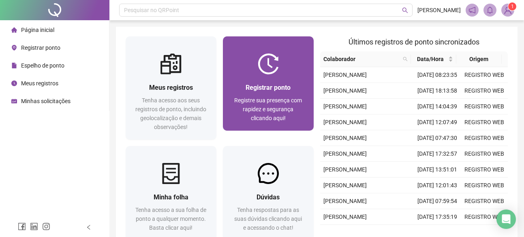  Describe the element at coordinates (22, 227) in the screenshot. I see `span: facebook` at that location.